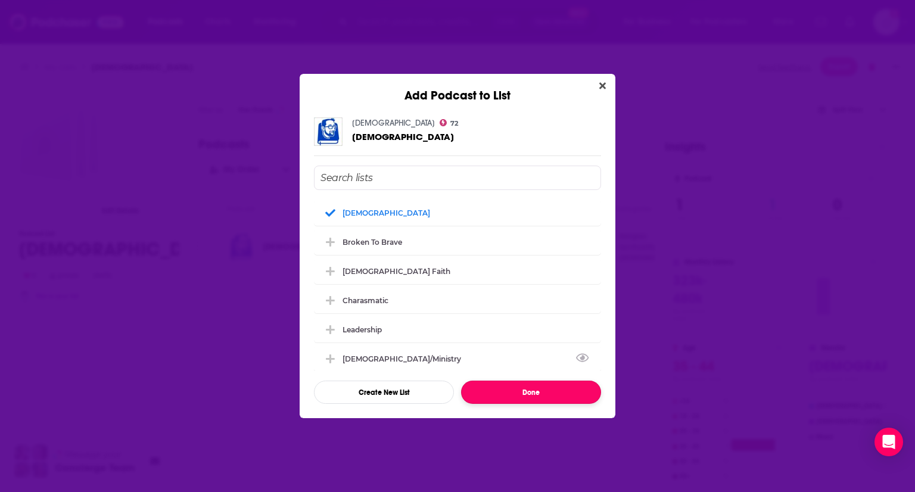 This screenshot has width=915, height=492. I want to click on a: 72, so click(448, 123).